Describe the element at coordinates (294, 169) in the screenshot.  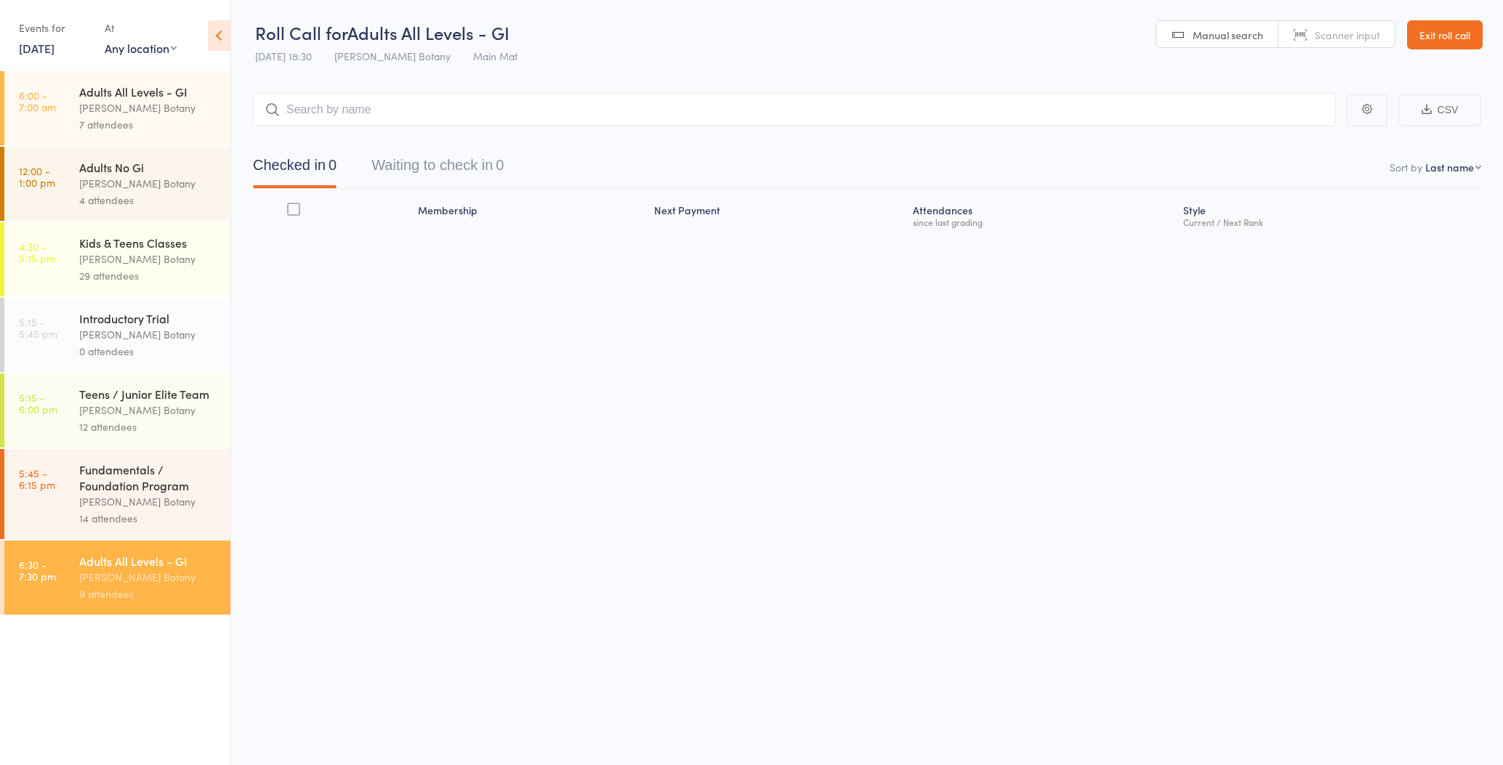
I see `button: Checked in0` at that location.